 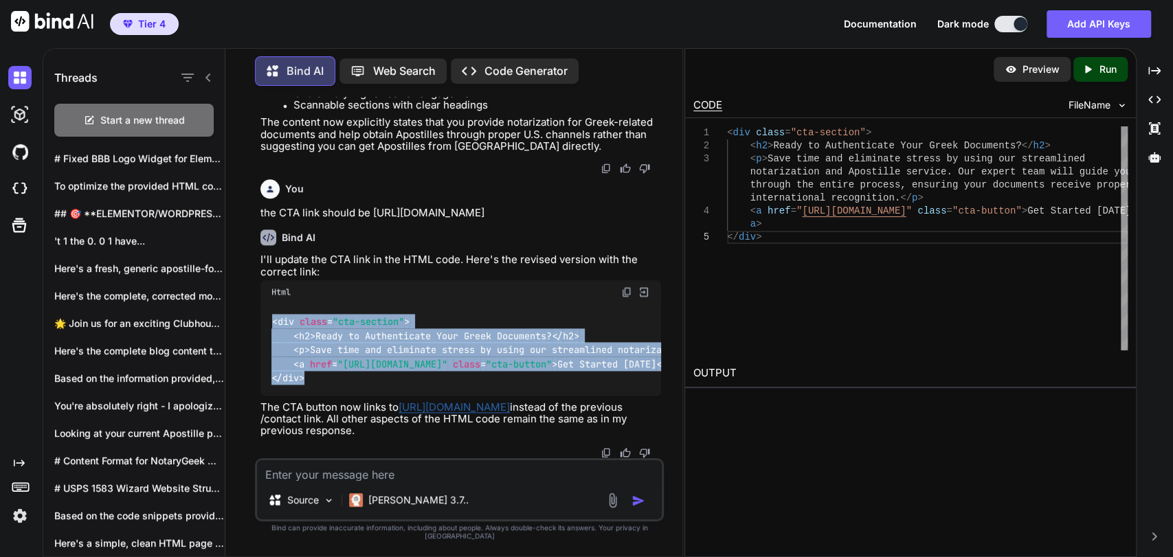 What do you see at coordinates (139, 351) in the screenshot?
I see `p: Here's the complete blog content transformed for...` at bounding box center [139, 351].